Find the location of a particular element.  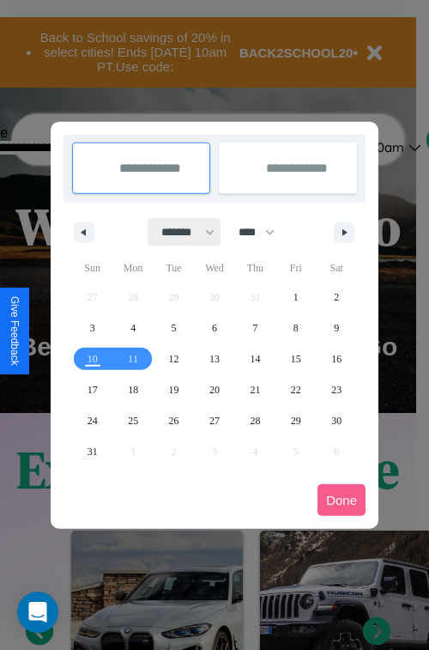

span: 18 is located at coordinates (133, 390).